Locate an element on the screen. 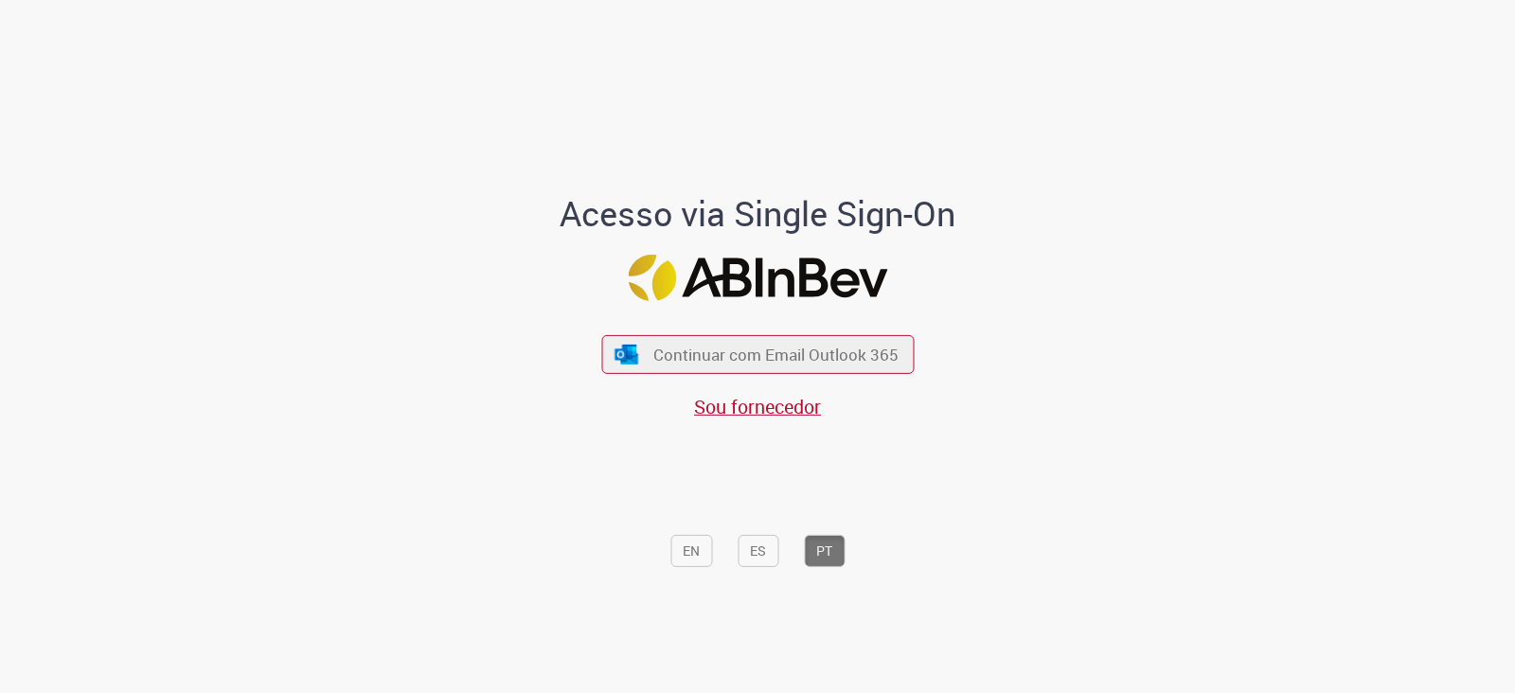 This screenshot has width=1515, height=693. span: Continuar com Email Outlook 365 is located at coordinates (775, 354).